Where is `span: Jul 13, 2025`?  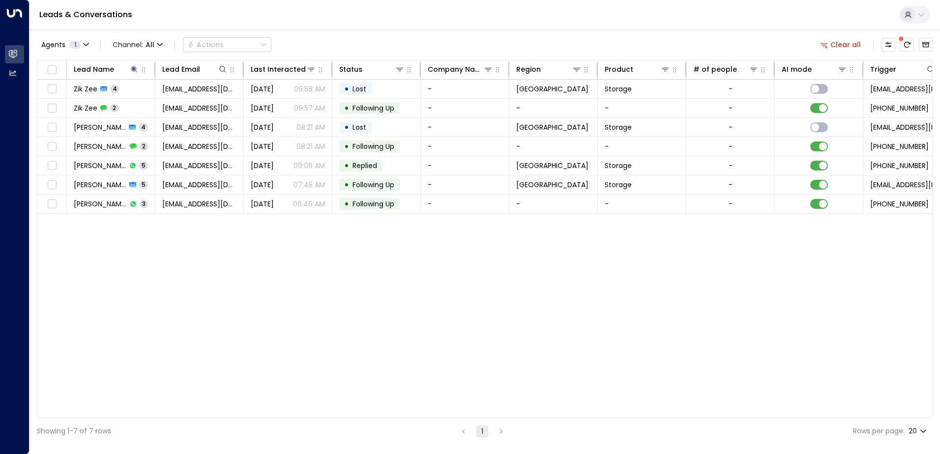
span: Jul 13, 2025 is located at coordinates (262, 185).